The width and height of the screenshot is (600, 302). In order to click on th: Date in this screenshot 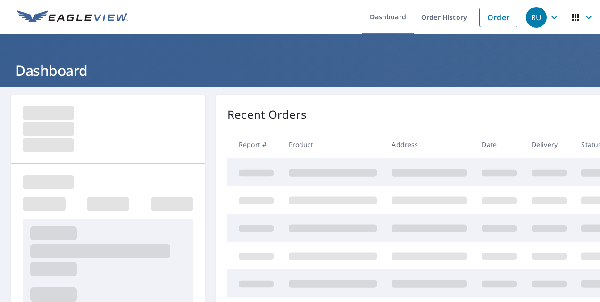, I will do `click(499, 144)`.